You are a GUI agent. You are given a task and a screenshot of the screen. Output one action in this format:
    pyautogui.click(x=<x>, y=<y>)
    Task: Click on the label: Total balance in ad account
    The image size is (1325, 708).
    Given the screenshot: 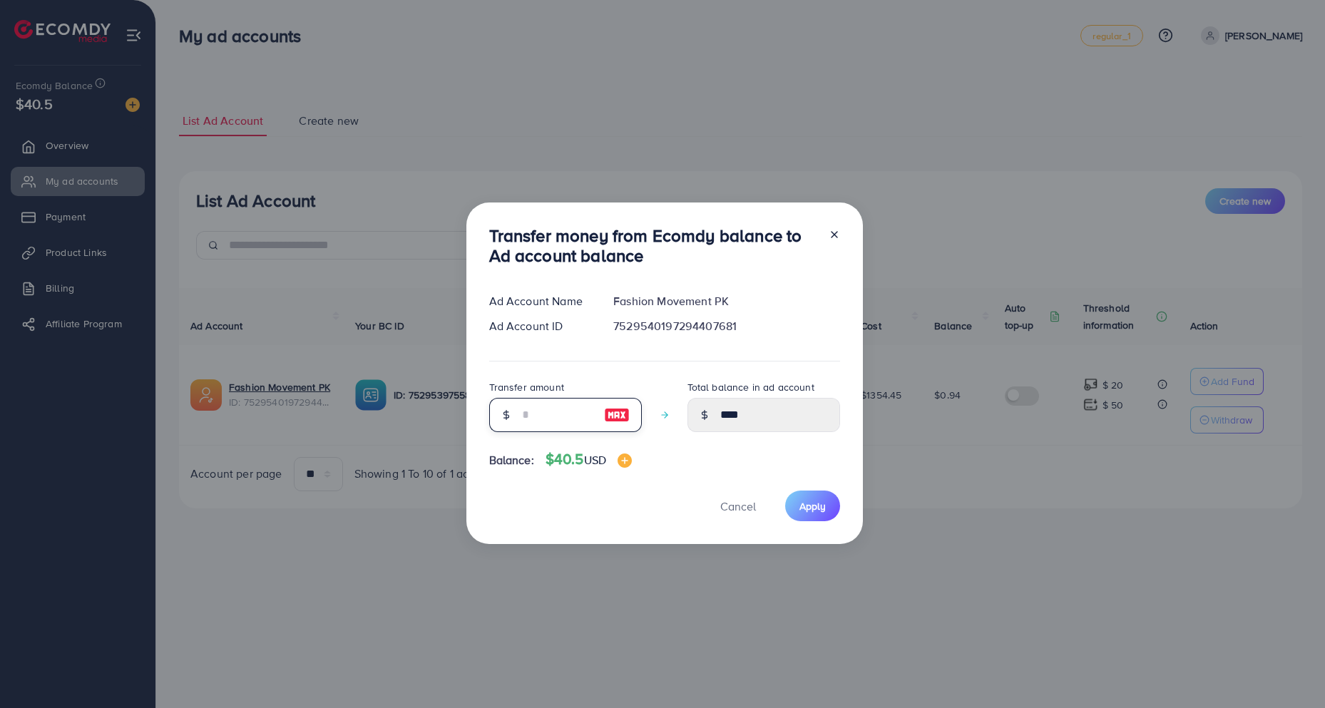 What is the action you would take?
    pyautogui.click(x=751, y=387)
    